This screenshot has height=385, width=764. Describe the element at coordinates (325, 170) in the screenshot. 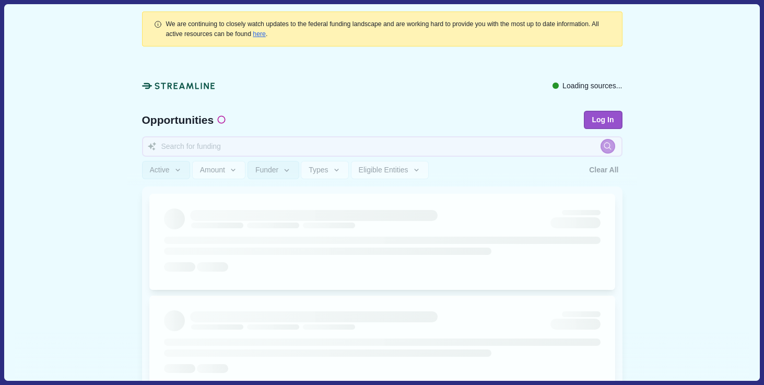

I see `button: Types` at that location.